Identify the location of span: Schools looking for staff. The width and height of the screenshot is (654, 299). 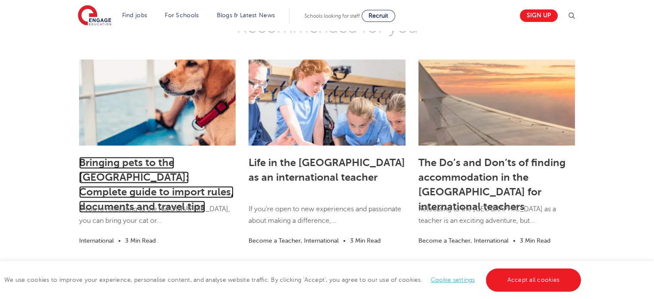
(332, 16).